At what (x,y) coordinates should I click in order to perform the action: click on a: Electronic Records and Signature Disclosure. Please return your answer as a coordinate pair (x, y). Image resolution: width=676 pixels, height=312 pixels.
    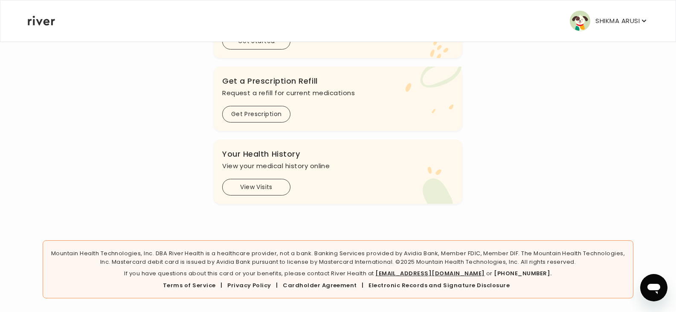
    Looking at the image, I should click on (439, 285).